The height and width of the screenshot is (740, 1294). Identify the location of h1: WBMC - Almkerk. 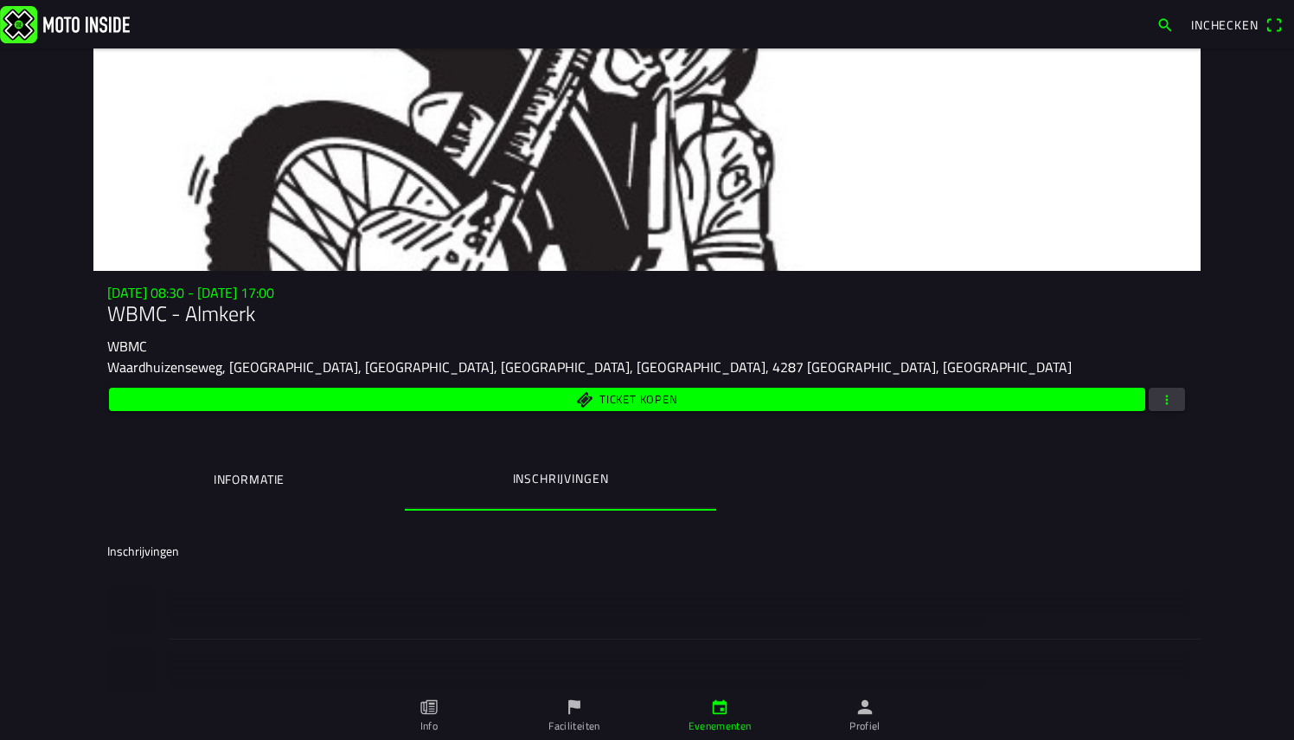
(647, 313).